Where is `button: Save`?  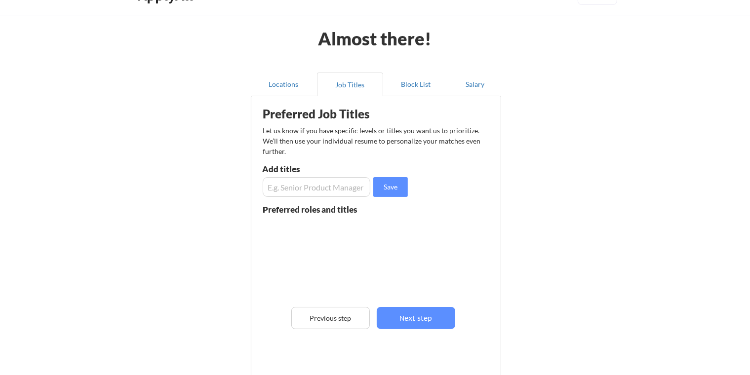 button: Save is located at coordinates (390, 187).